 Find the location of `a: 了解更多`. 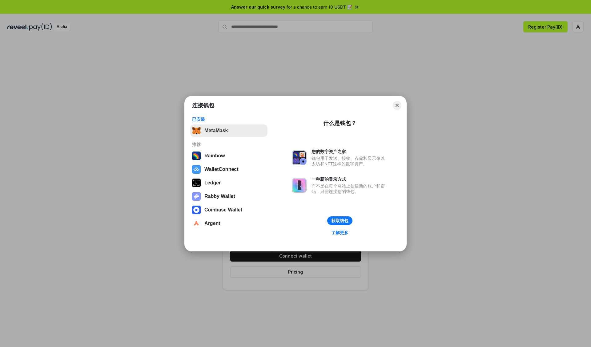

a: 了解更多 is located at coordinates (340, 233).